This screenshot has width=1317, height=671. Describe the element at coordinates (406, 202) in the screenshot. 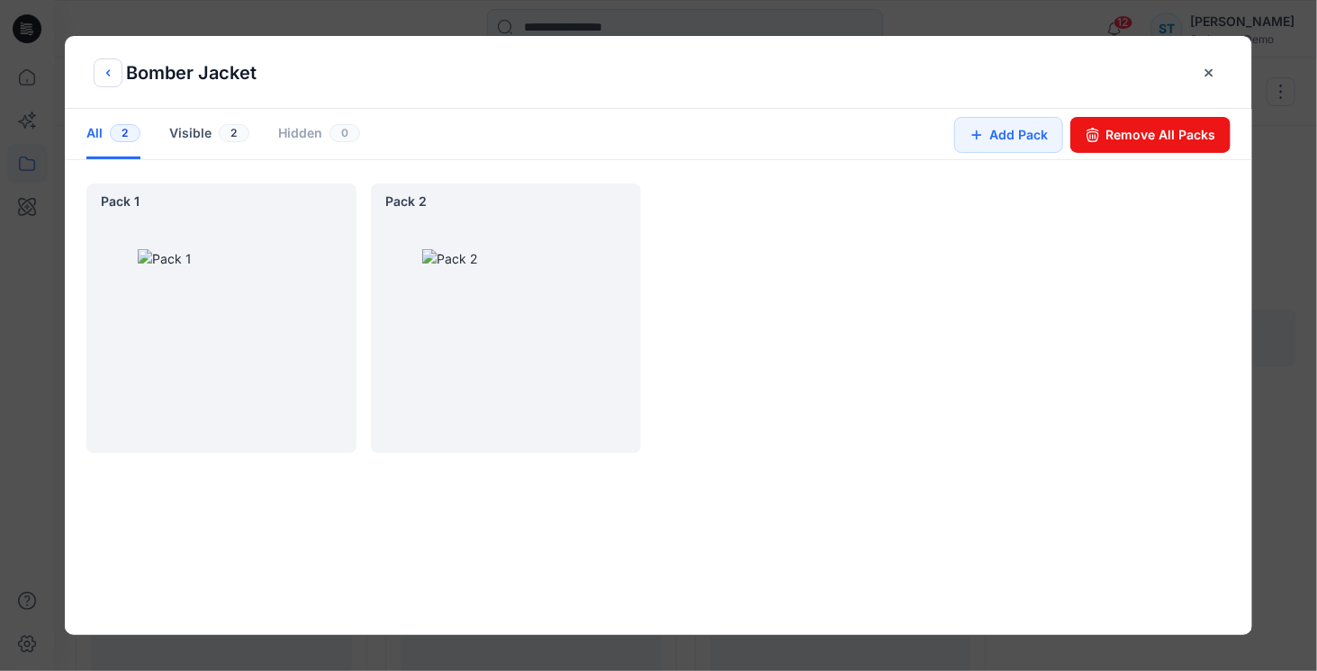

I see `div: Pack 2` at that location.